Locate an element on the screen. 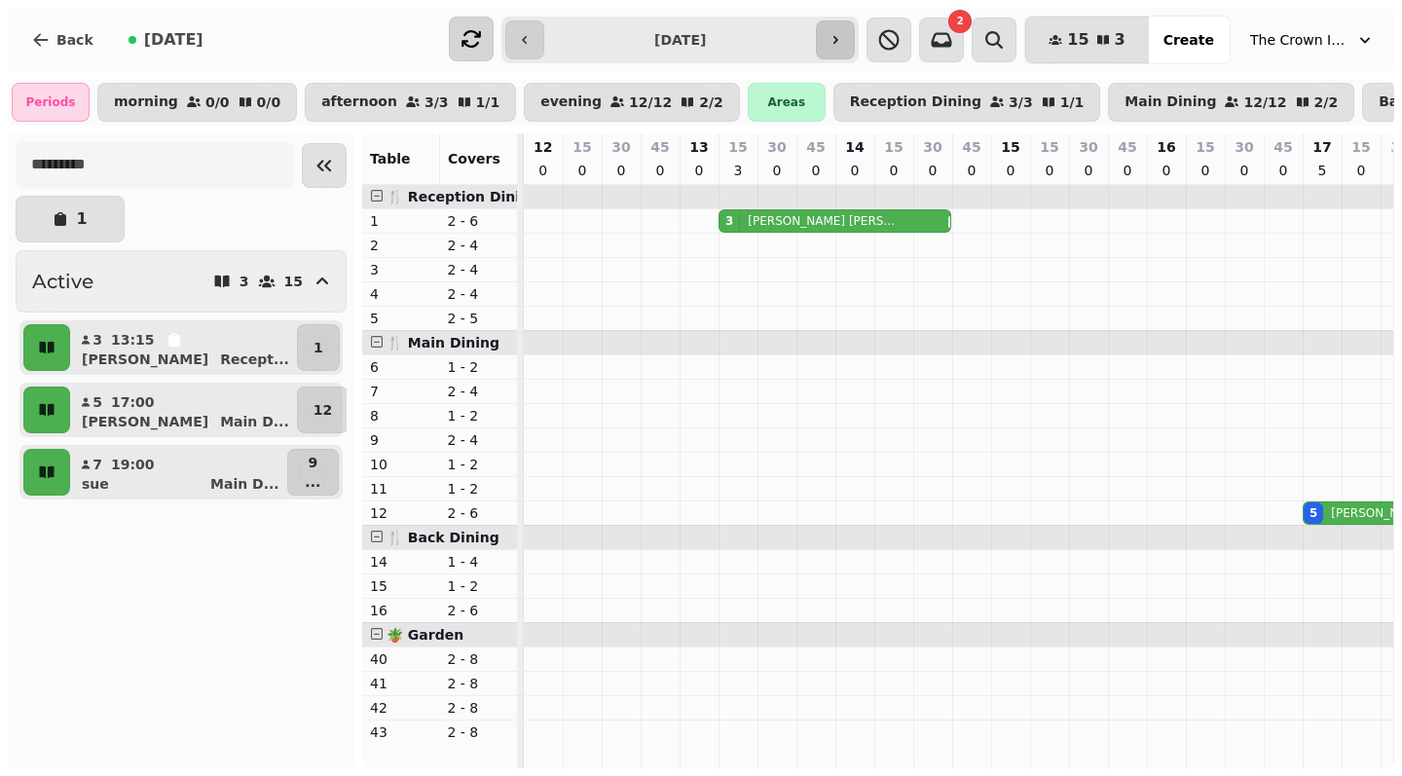 The image size is (1402, 776). p: 1 / 1 is located at coordinates (1072, 102).